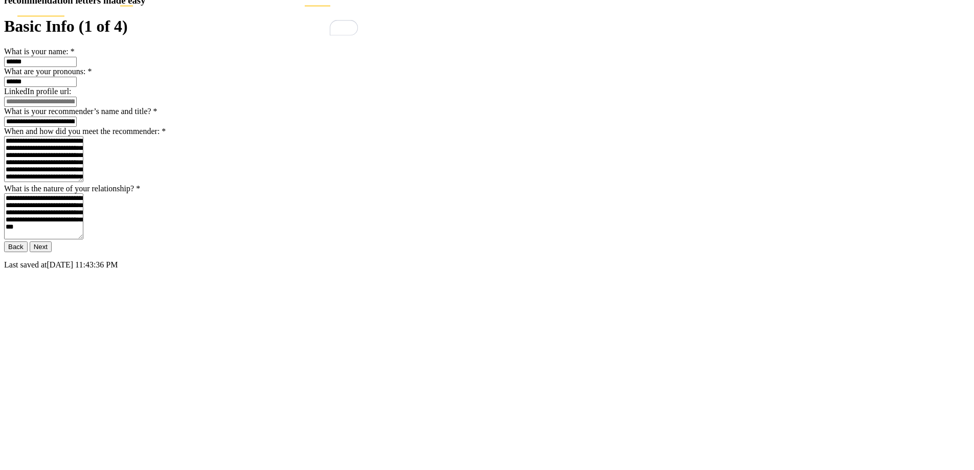 The width and height of the screenshot is (974, 470). What do you see at coordinates (72, 188) in the screenshot?
I see `label: What is the nature of your relationship?` at bounding box center [72, 188].